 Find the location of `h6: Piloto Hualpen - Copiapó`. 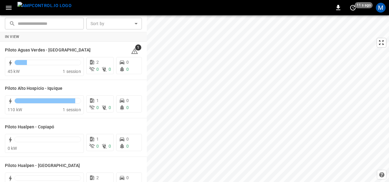

h6: Piloto Hualpen - Copiapó is located at coordinates (29, 127).